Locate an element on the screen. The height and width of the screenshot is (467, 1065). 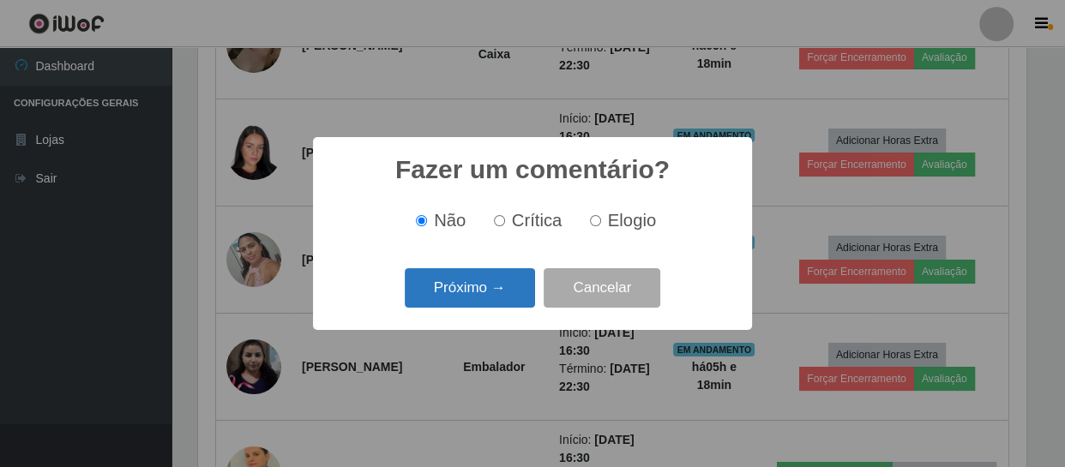
span: Crítica is located at coordinates (537, 220).